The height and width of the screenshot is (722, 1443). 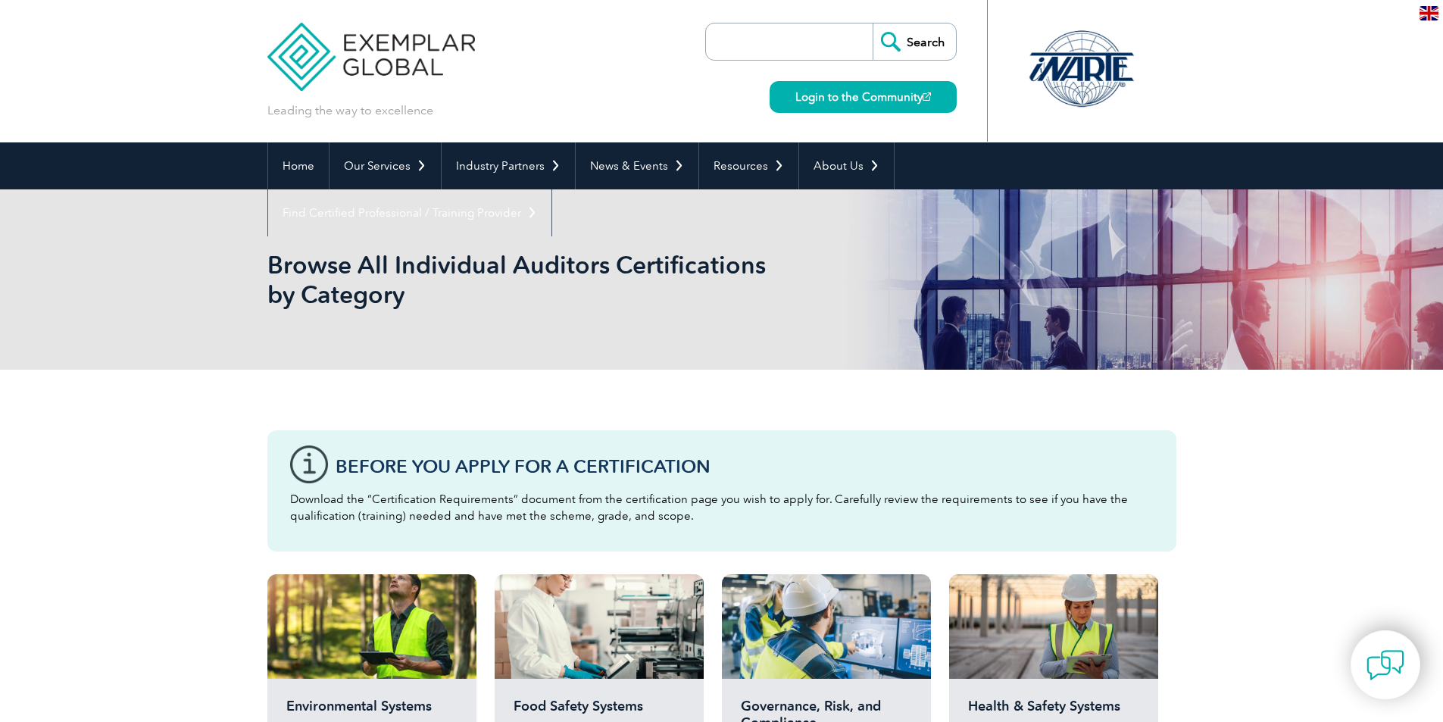 I want to click on p: Download the “Certification Requirements” document from the certification page you wish to apply ..., so click(x=722, y=507).